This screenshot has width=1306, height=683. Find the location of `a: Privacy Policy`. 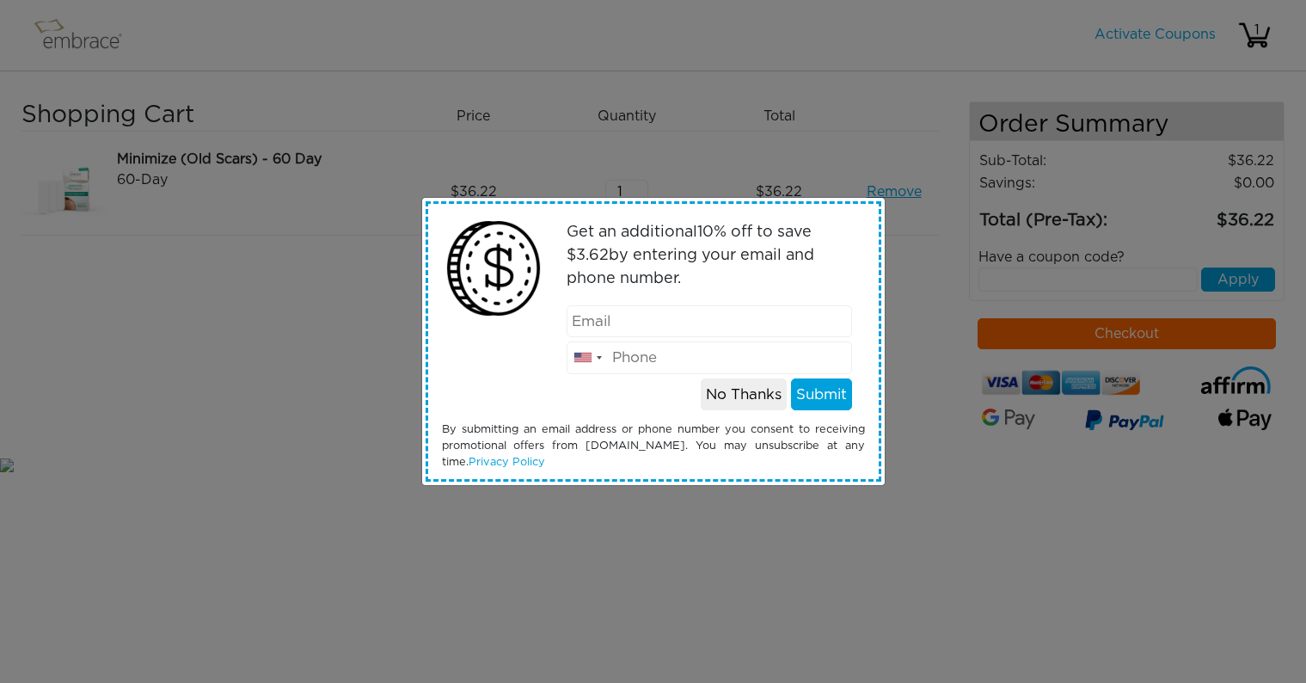

a: Privacy Policy is located at coordinates (506, 462).